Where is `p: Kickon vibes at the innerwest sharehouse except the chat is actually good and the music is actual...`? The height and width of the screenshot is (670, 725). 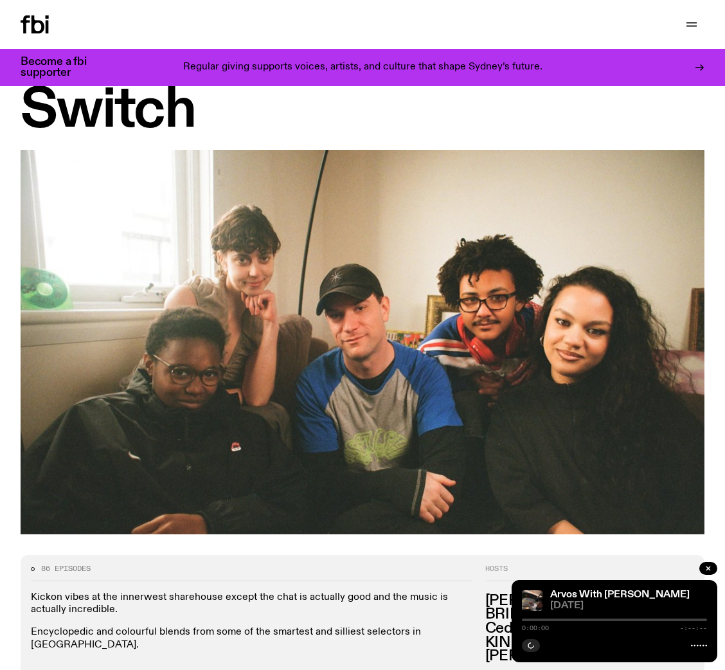
p: Kickon vibes at the innerwest sharehouse except the chat is actually good and the music is actual... is located at coordinates (251, 604).